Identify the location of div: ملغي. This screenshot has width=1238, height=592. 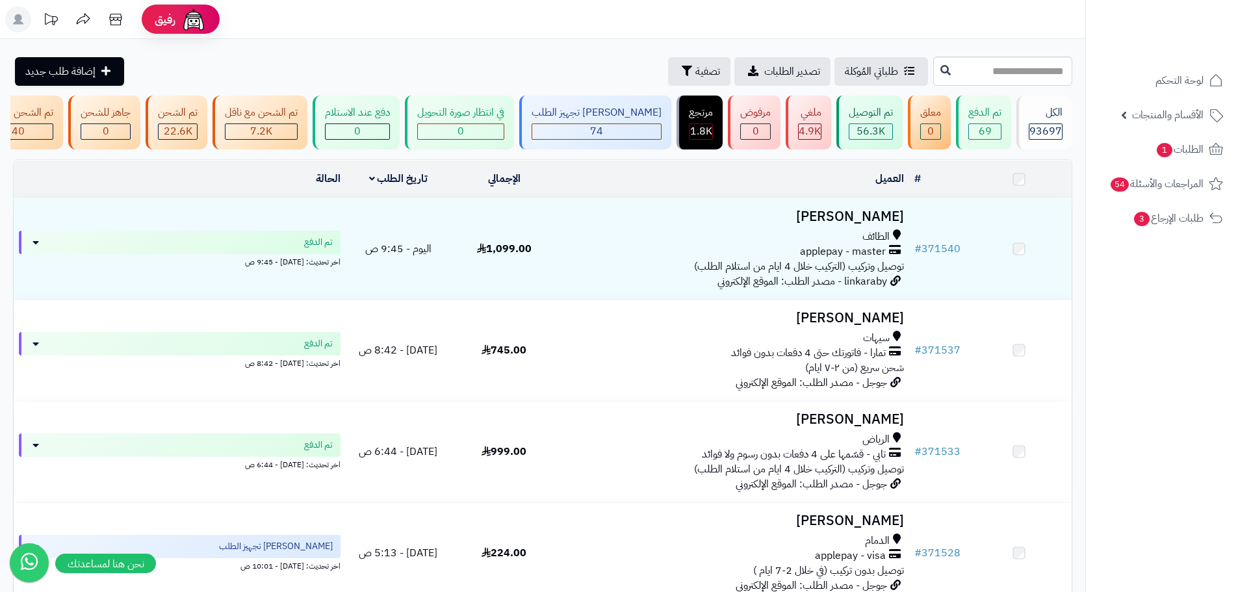
(810, 112).